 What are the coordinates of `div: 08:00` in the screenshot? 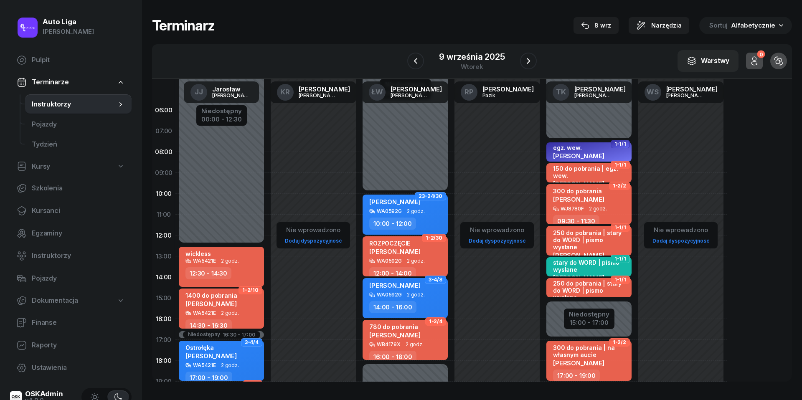 It's located at (164, 152).